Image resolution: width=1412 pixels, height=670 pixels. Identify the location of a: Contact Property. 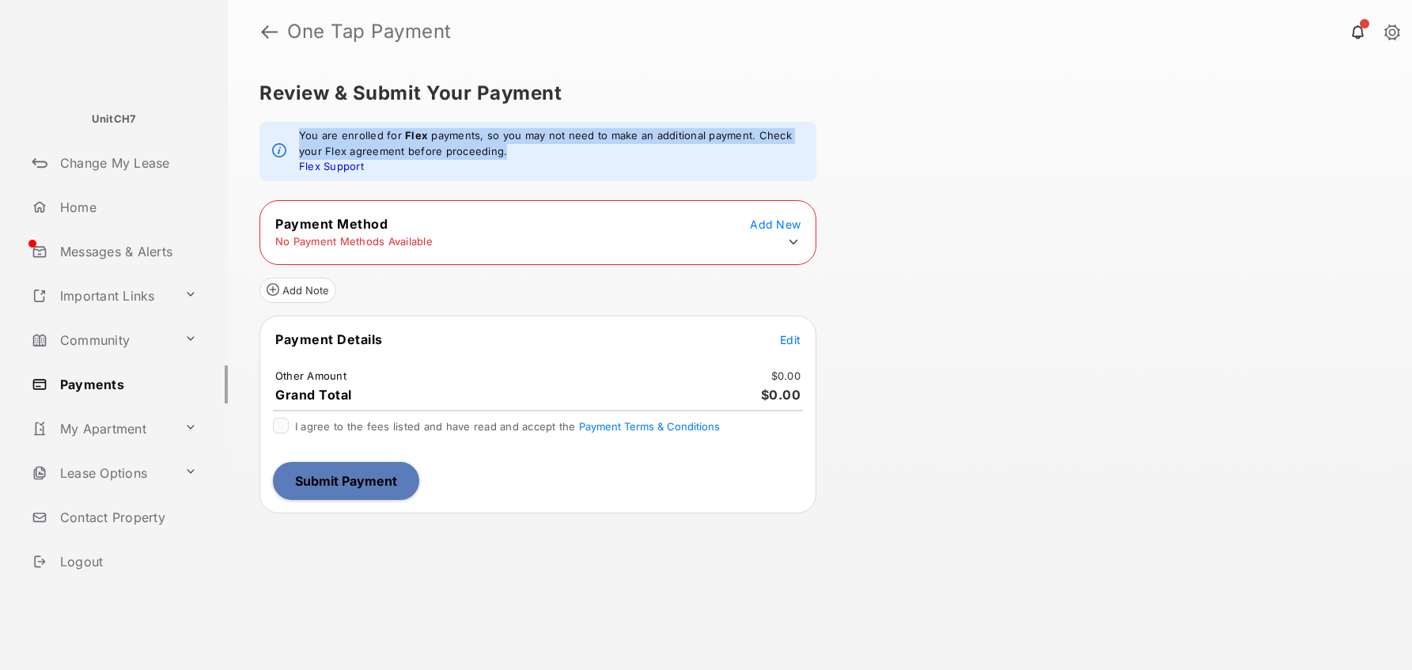
(127, 517).